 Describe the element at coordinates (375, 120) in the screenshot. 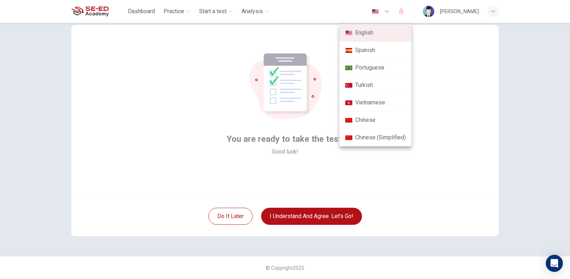

I see `li: Chinese` at that location.